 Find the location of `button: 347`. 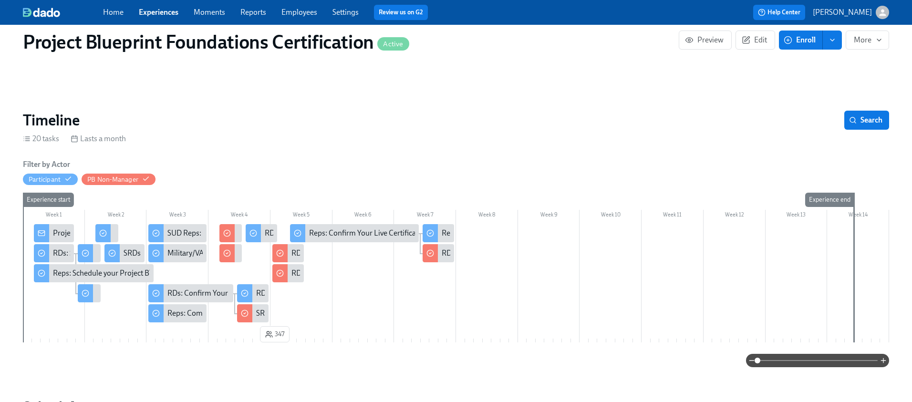

button: 347 is located at coordinates (275, 334).